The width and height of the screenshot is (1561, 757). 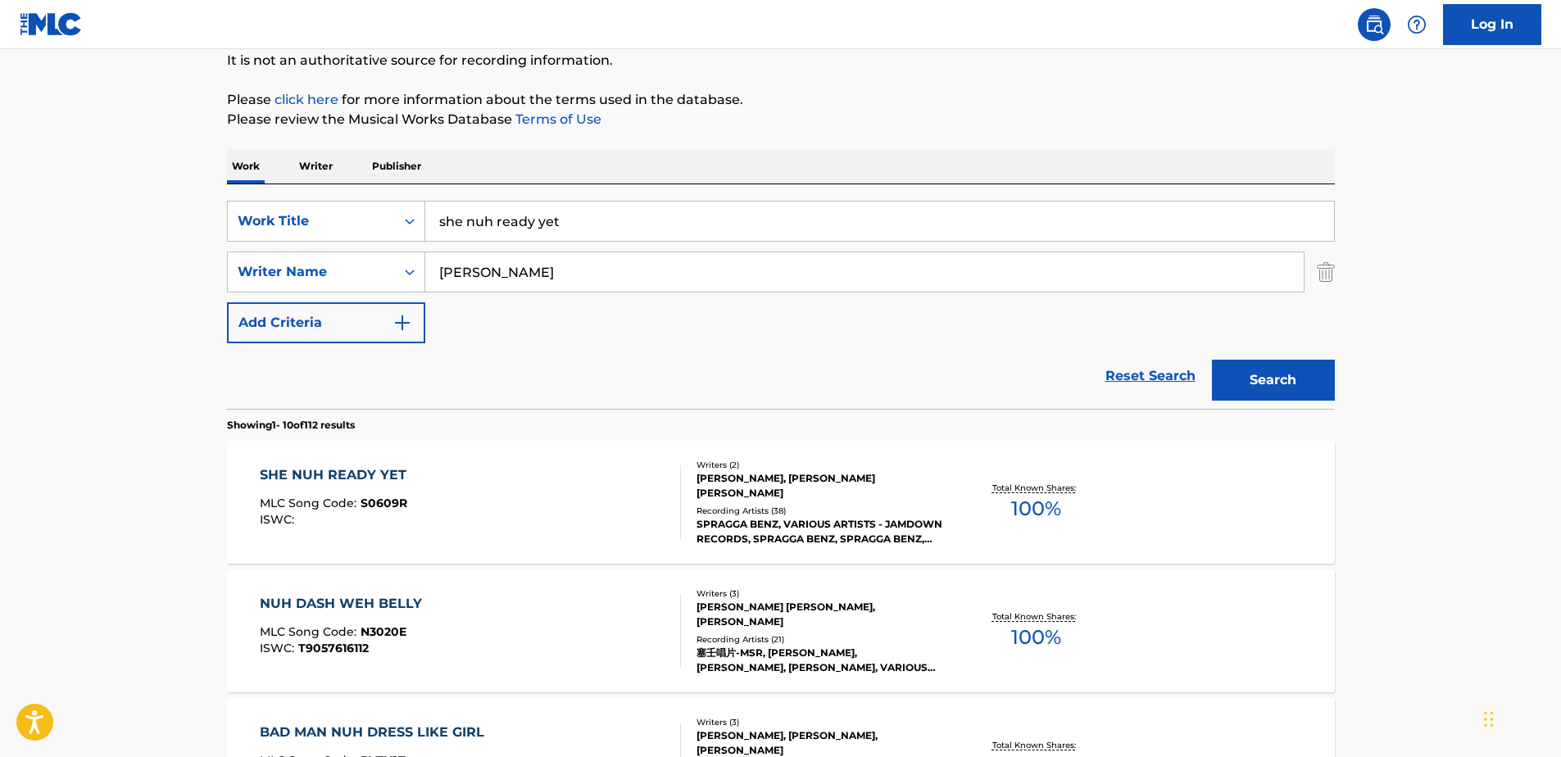 I want to click on p: It is not an authoritative source for recording information., so click(x=781, y=61).